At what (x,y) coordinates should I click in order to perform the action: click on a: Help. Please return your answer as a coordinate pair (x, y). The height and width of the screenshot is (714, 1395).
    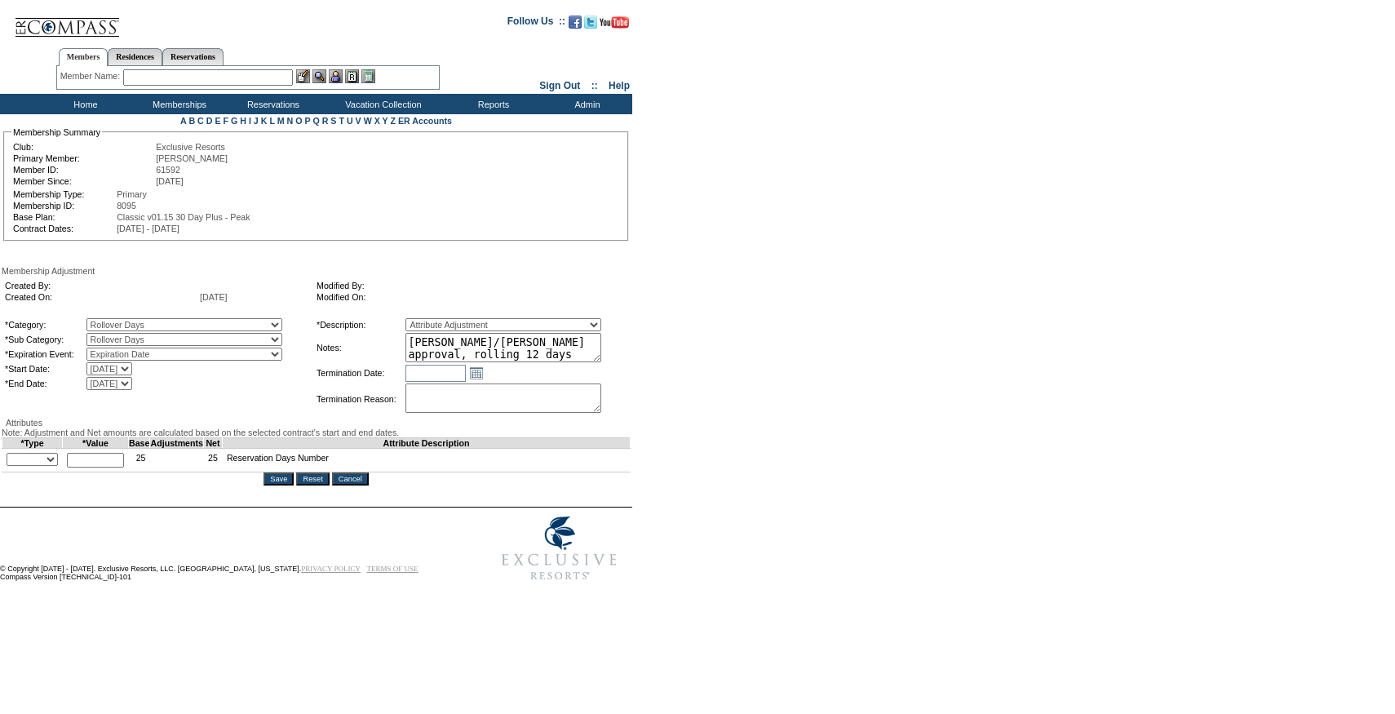
    Looking at the image, I should click on (619, 86).